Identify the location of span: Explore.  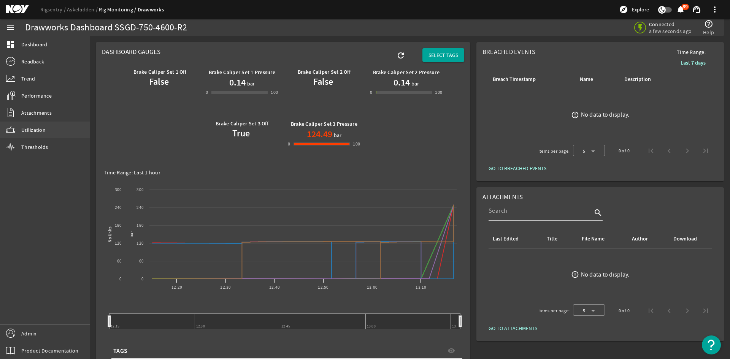
(641, 10).